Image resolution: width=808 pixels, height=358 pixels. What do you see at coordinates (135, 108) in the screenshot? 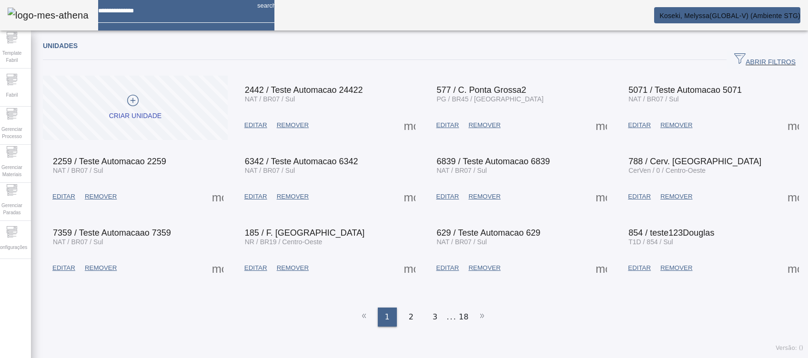
I see `button: Criar unidade` at bounding box center [135, 108].